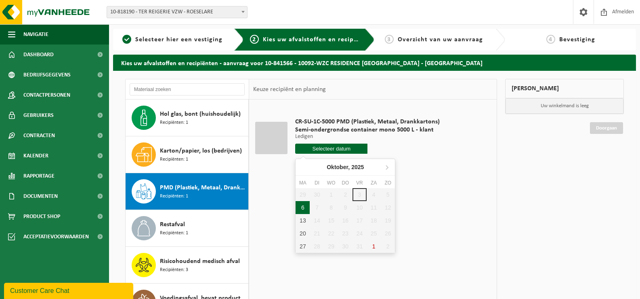 This screenshot has height=299, width=640. What do you see at coordinates (607, 128) in the screenshot?
I see `a: Doorgaan` at bounding box center [607, 128].